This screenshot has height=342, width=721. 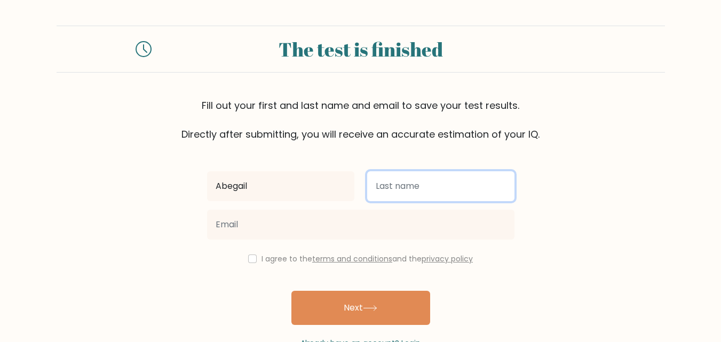 What do you see at coordinates (281, 186) in the screenshot?
I see `input: First name` at bounding box center [281, 186].